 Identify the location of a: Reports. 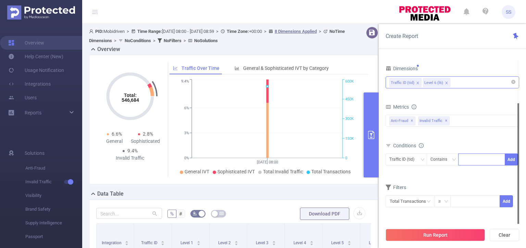
(33, 113).